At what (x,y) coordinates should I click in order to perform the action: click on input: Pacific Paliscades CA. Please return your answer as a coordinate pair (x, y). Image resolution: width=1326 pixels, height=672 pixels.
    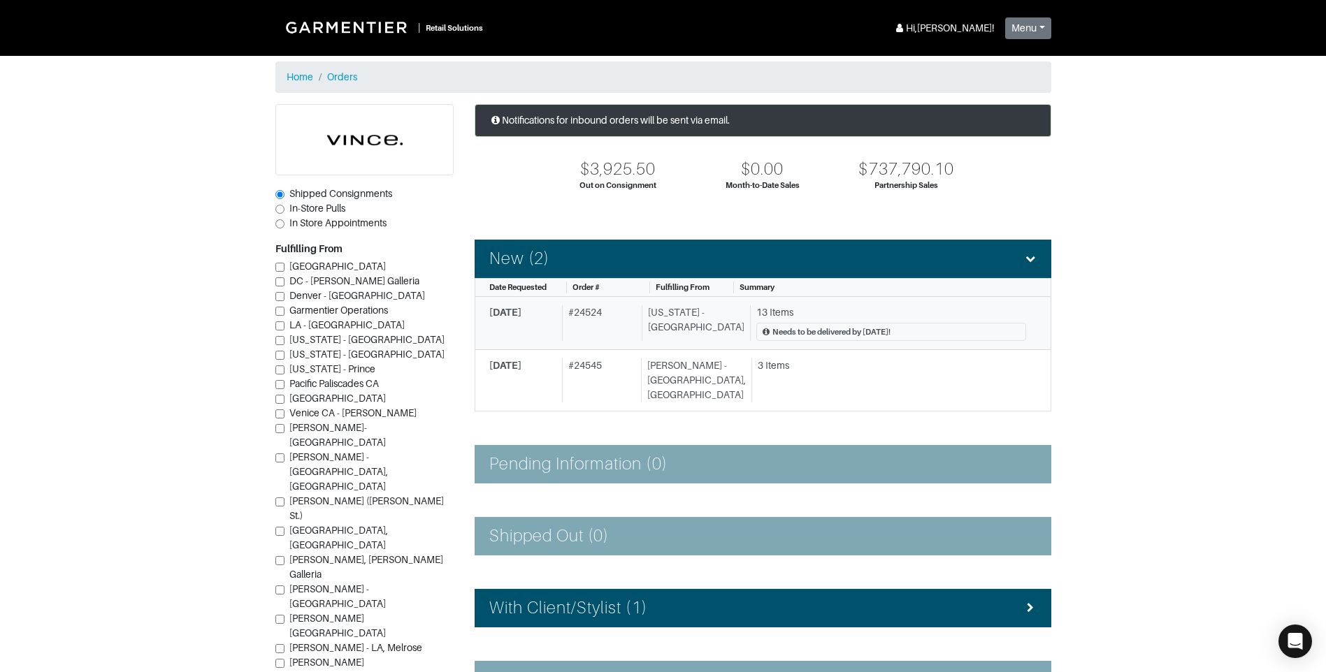
    Looking at the image, I should click on (280, 384).